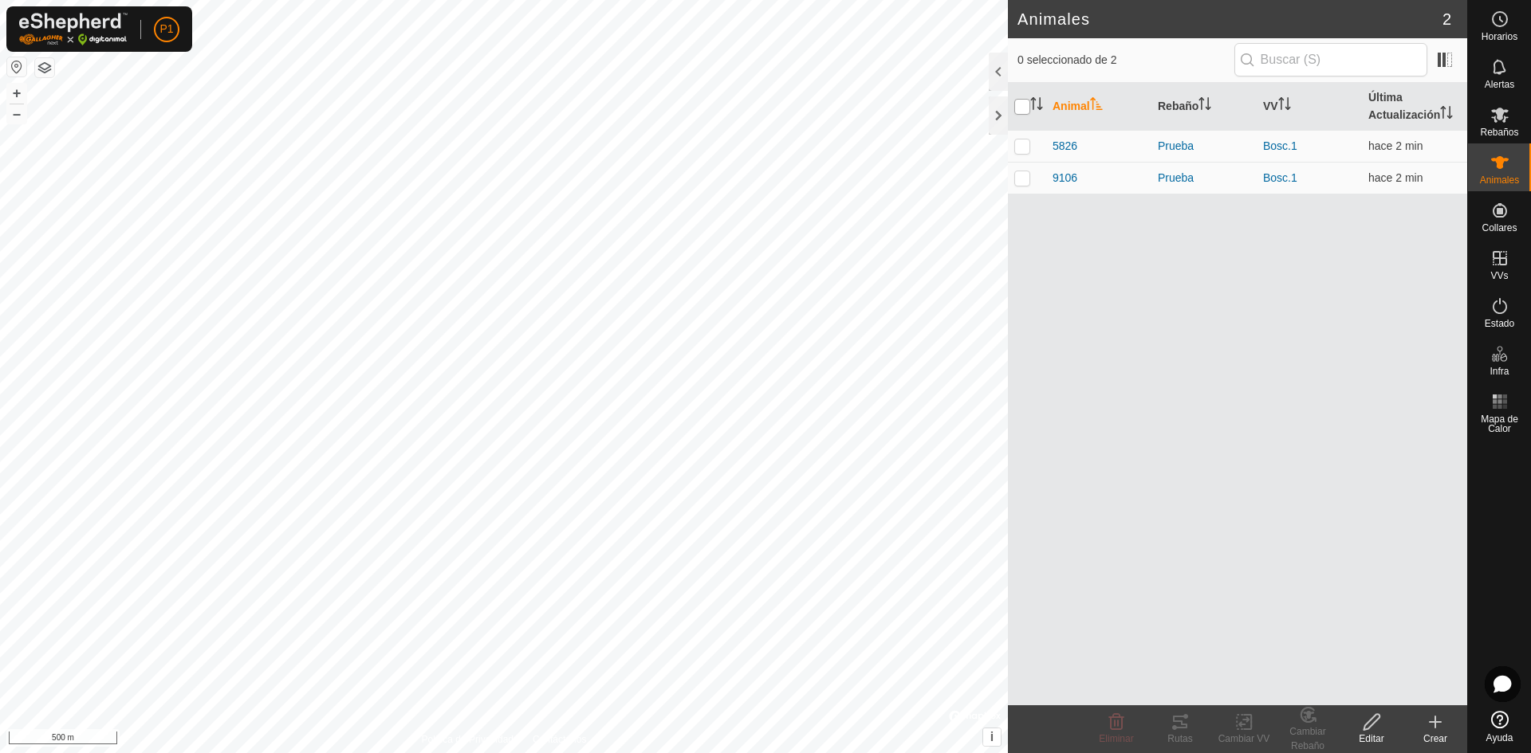 This screenshot has width=1531, height=753. Describe the element at coordinates (1446, 19) in the screenshot. I see `span: 2` at that location.